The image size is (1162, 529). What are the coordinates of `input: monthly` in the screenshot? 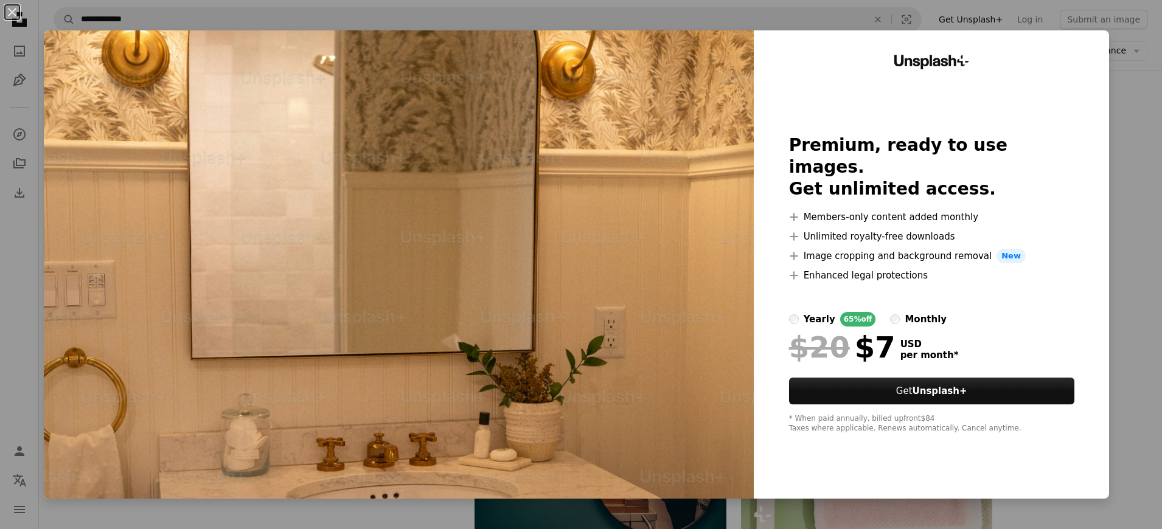 It's located at (895, 319).